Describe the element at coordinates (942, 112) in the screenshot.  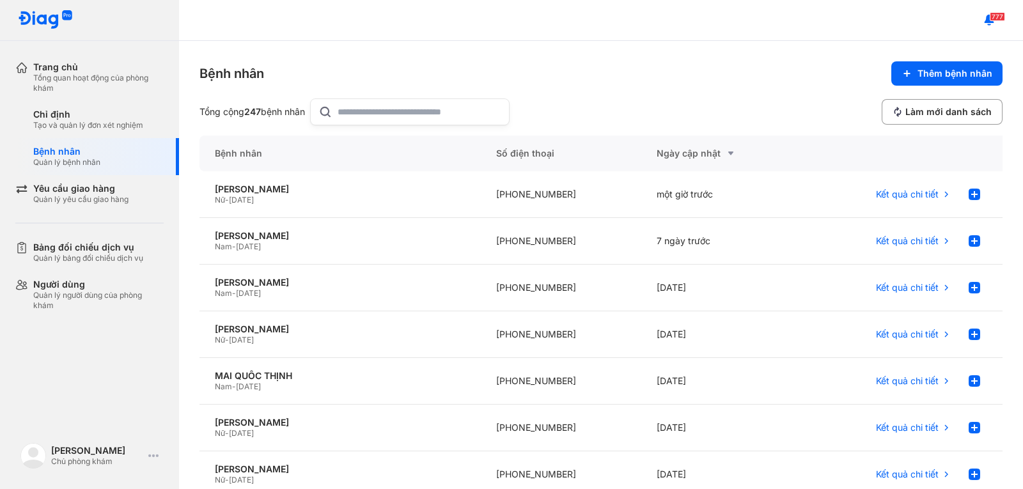
I see `button: Làm mới danh sách` at that location.